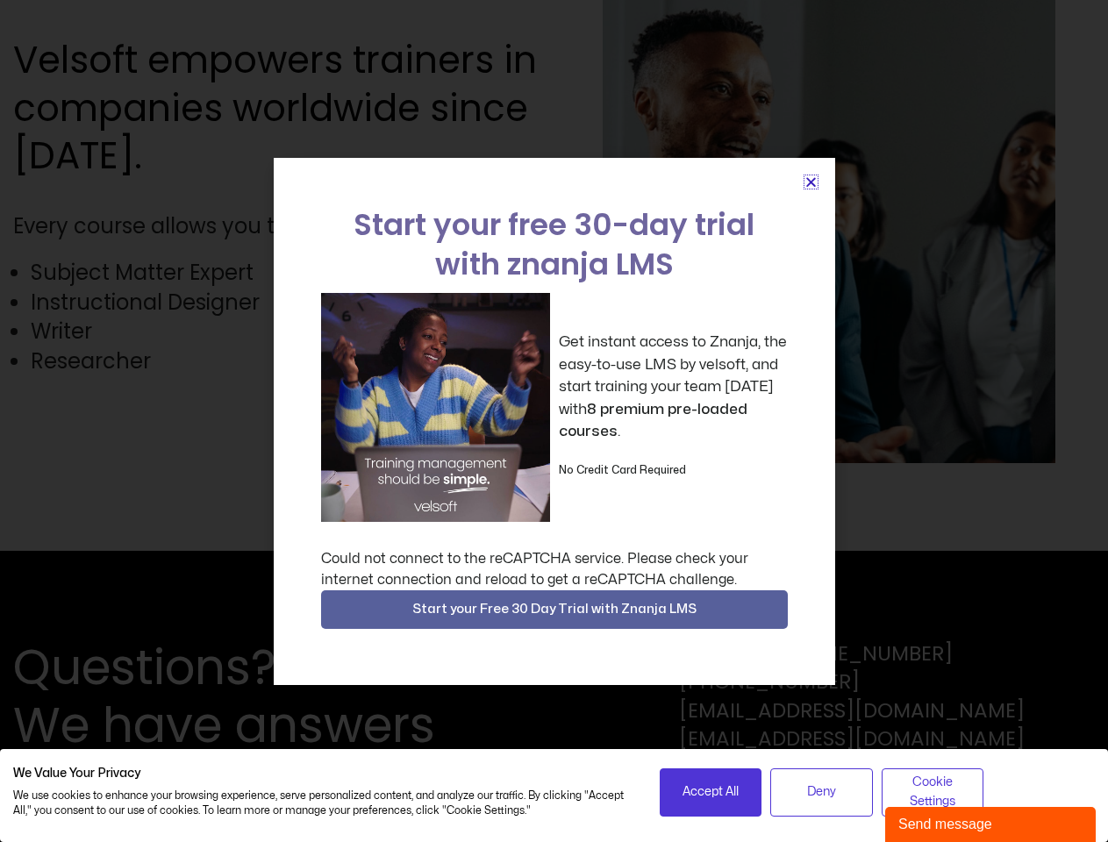  I want to click on button: Adjust cookie preferences, so click(932, 792).